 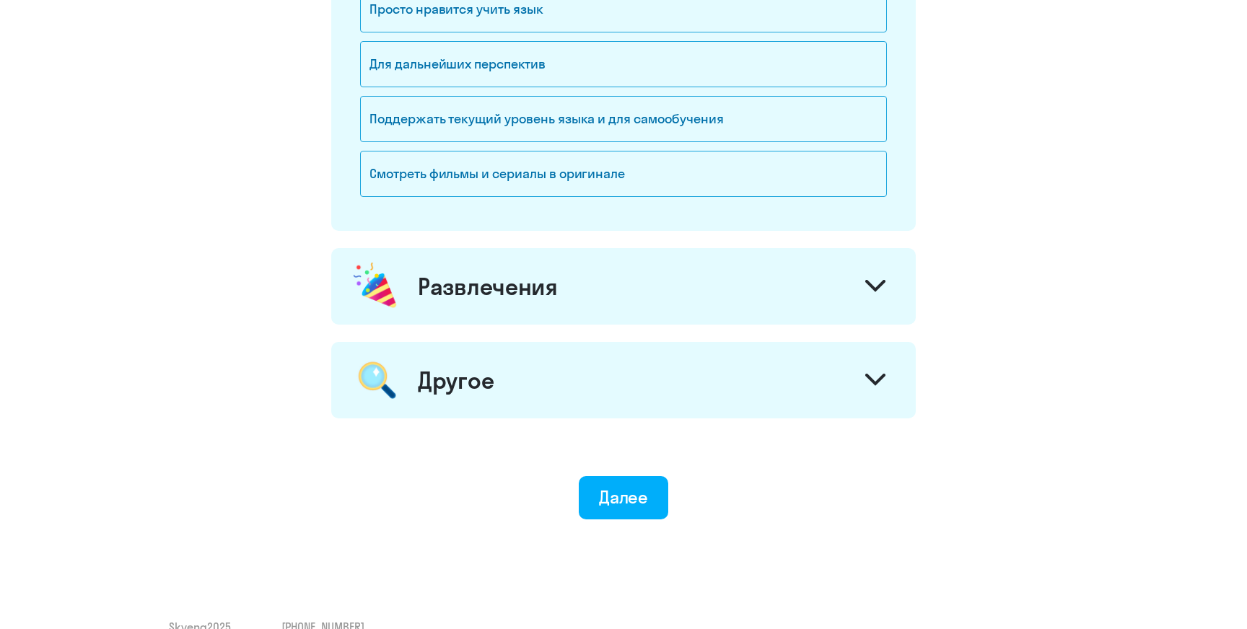 I want to click on div: Далее, so click(x=624, y=497).